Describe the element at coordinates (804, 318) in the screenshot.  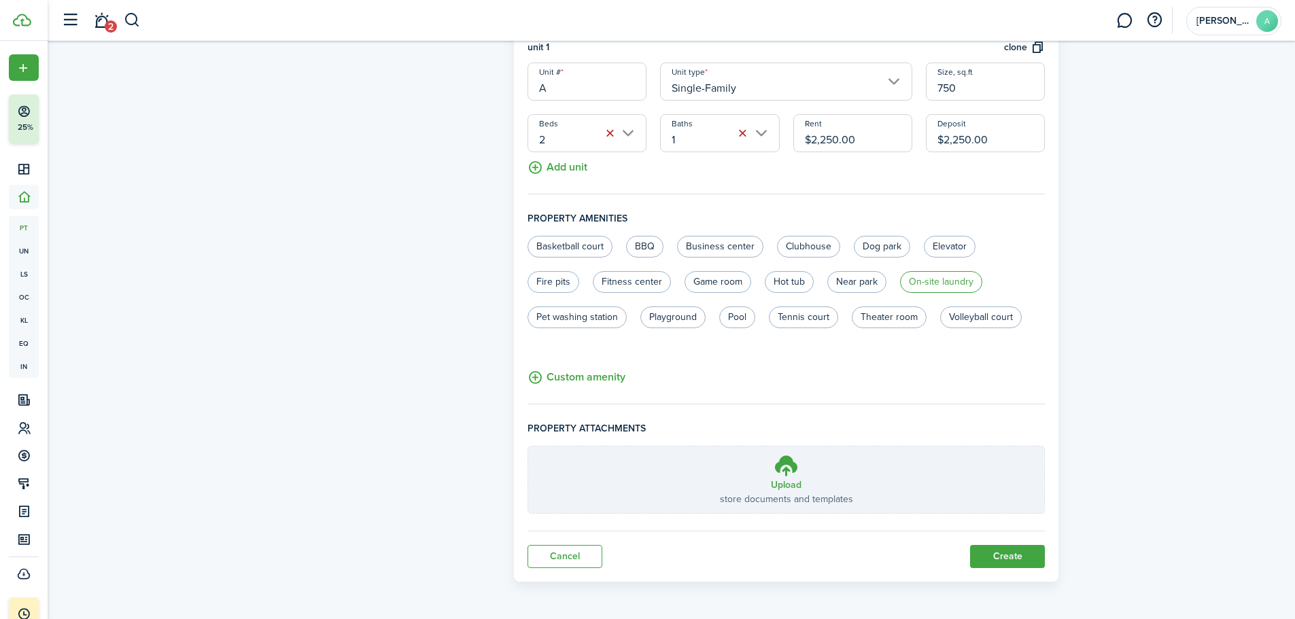
I see `label: Tennis court` at that location.